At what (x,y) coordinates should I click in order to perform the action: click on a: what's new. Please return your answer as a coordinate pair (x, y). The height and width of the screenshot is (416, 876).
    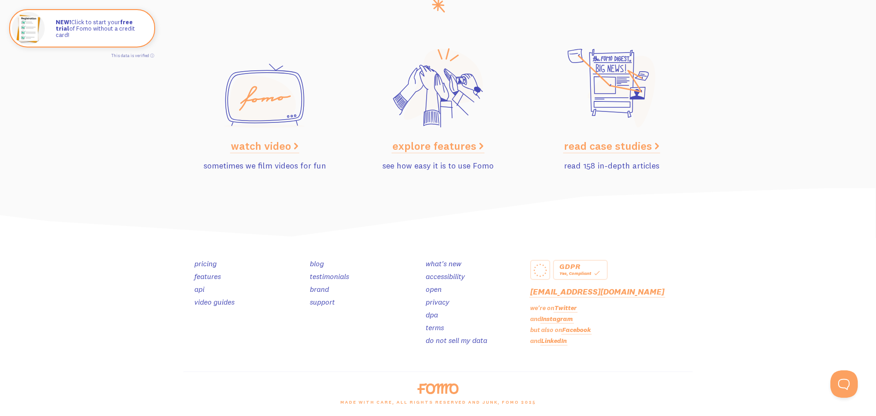
    Looking at the image, I should click on (443, 263).